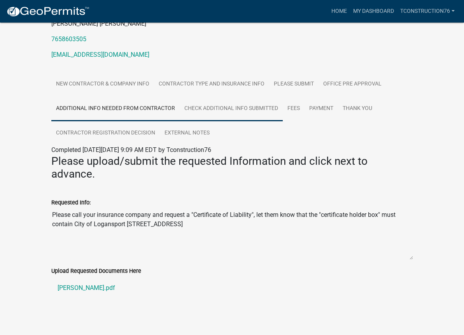  Describe the element at coordinates (231, 109) in the screenshot. I see `a: Check Additional Info Submitted` at that location.